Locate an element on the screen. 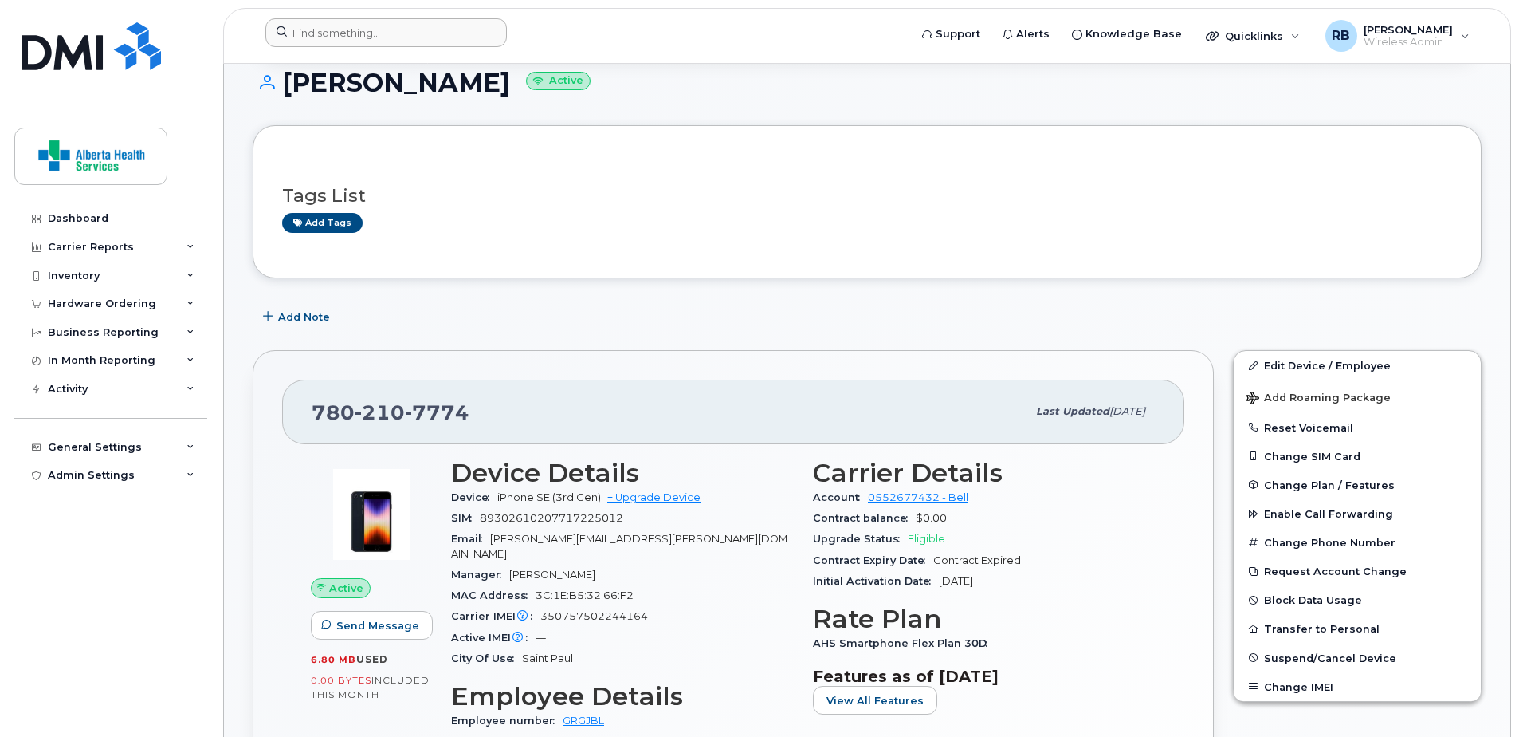 The width and height of the screenshot is (1519, 737). span: MAC Address is located at coordinates (493, 595).